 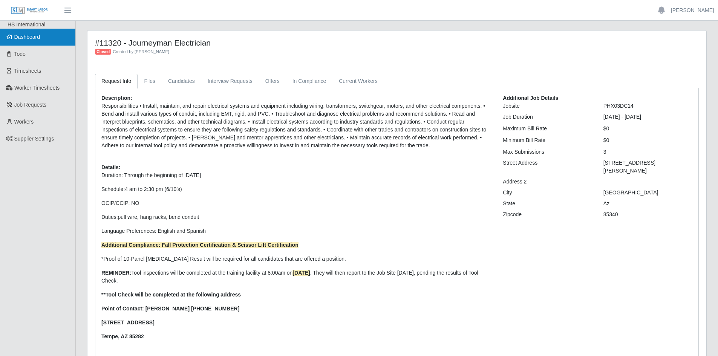 What do you see at coordinates (20, 54) in the screenshot?
I see `span: Todo` at bounding box center [20, 54].